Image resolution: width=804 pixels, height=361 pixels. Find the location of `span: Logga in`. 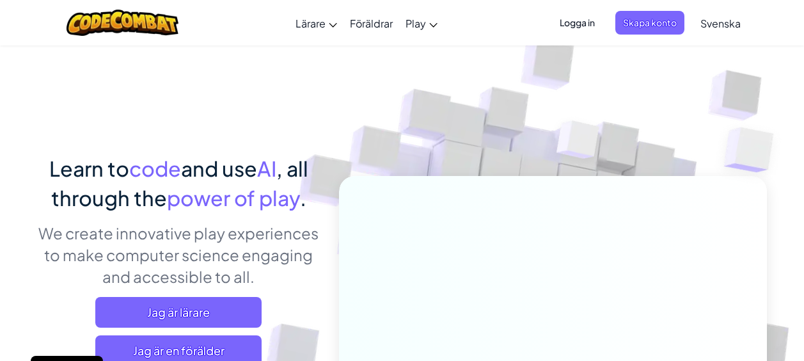

span: Logga in is located at coordinates (577, 22).